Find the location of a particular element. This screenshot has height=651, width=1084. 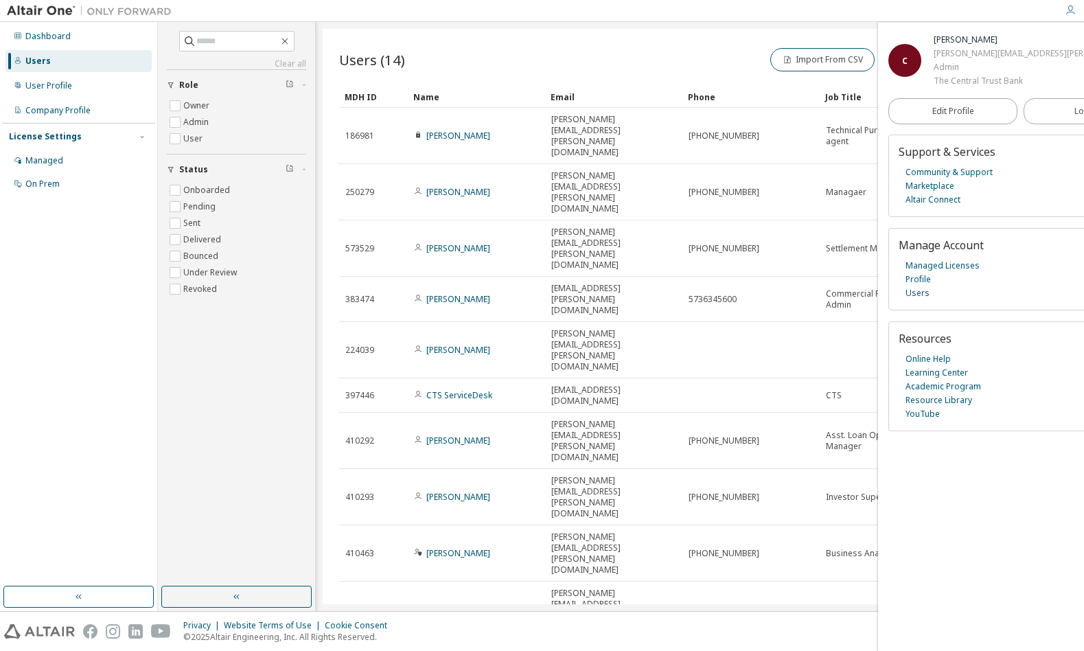

a: Online Help is located at coordinates (929, 359).